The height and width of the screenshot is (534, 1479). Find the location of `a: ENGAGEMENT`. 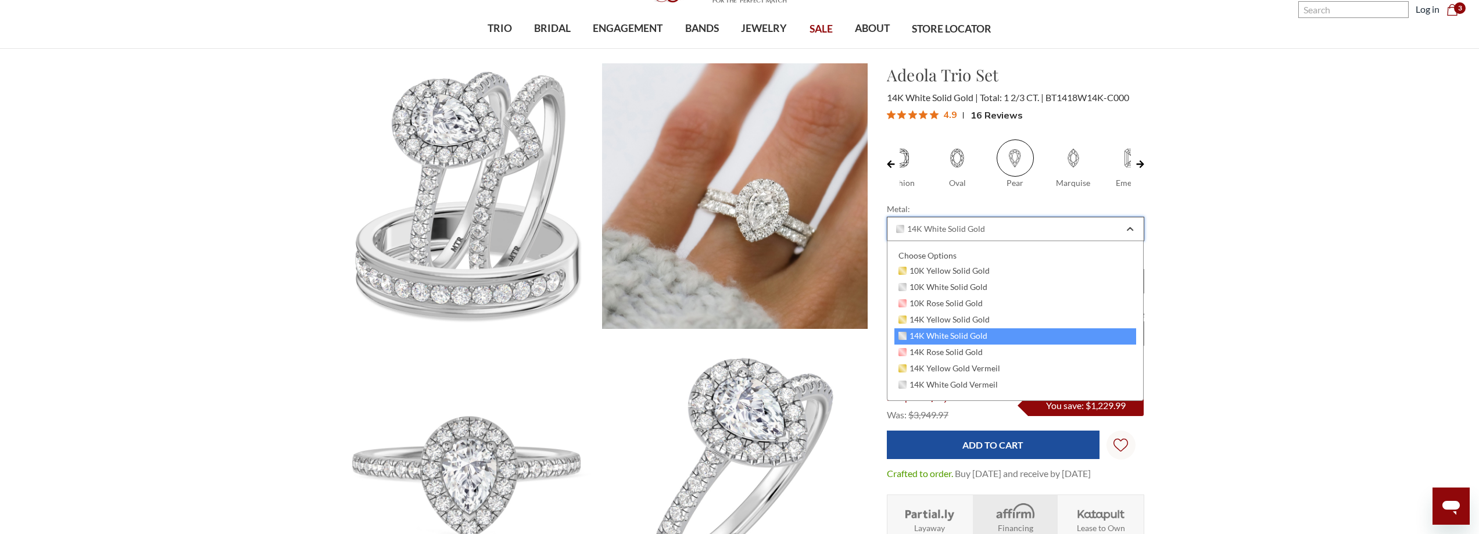

a: ENGAGEMENT is located at coordinates (628, 28).